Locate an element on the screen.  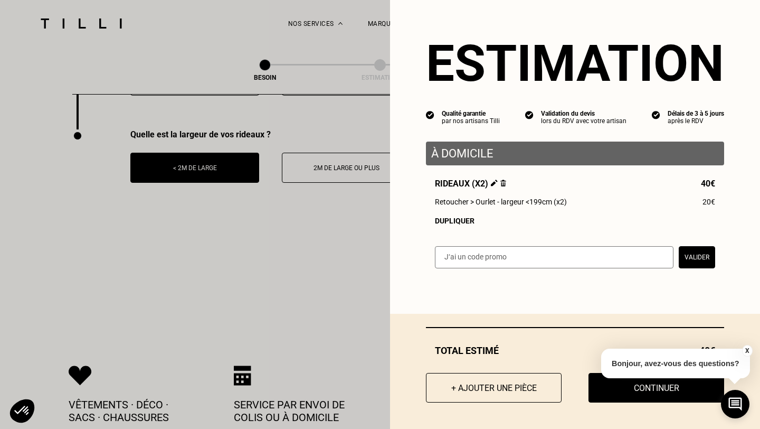
section: Estimation is located at coordinates (575, 63).